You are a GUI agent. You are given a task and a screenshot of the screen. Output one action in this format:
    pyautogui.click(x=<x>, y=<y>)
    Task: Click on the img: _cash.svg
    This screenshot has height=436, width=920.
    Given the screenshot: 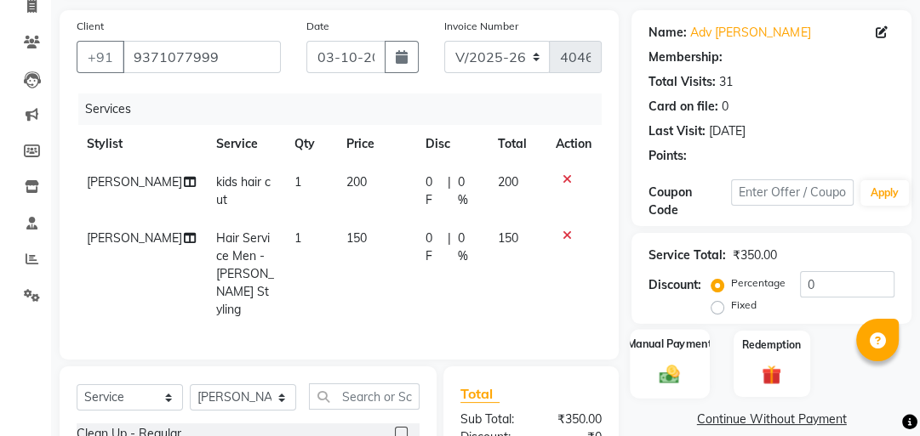 What is the action you would take?
    pyautogui.click(x=670, y=373)
    